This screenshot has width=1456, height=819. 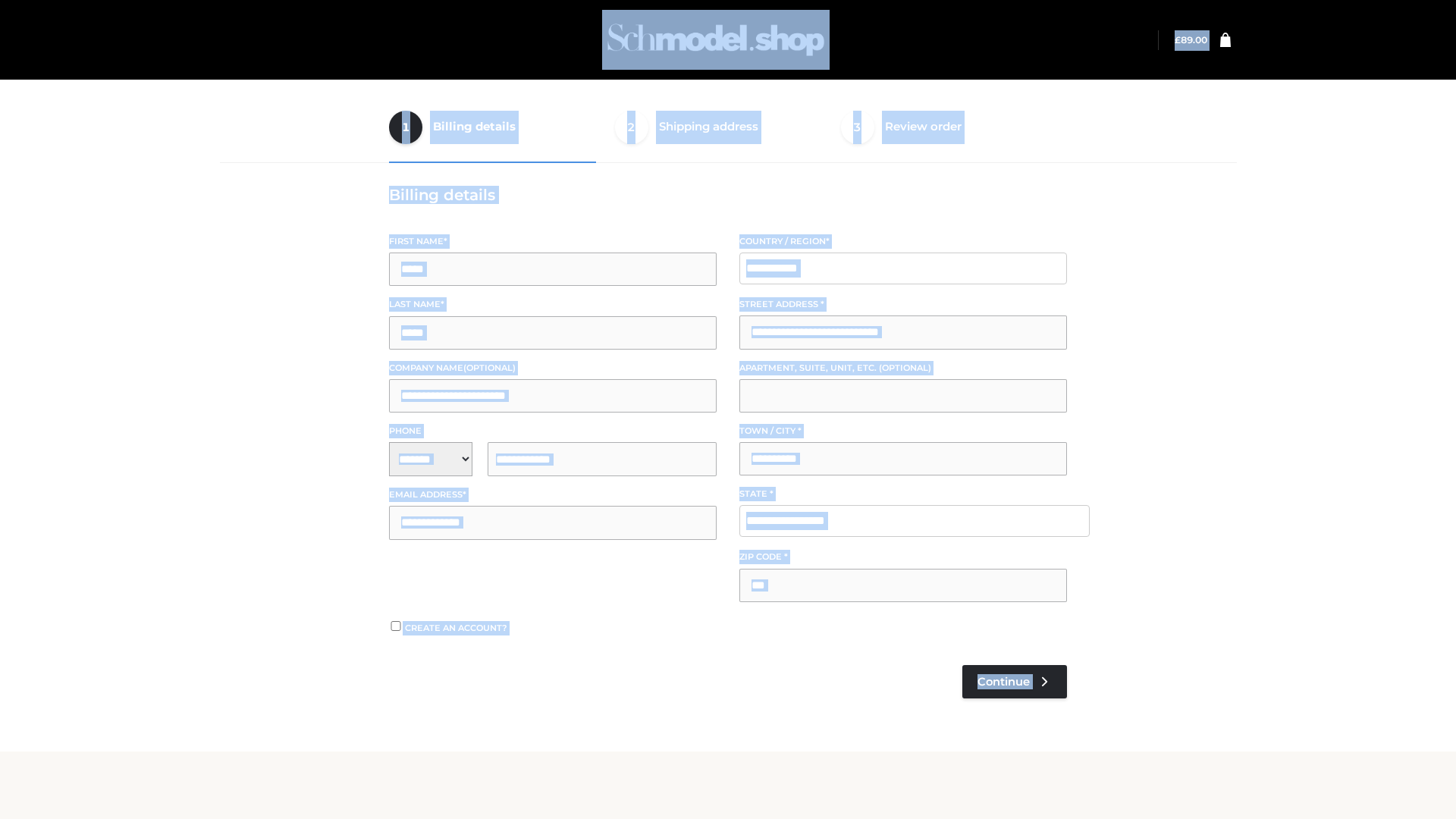 I want to click on label: Last name, so click(x=553, y=304).